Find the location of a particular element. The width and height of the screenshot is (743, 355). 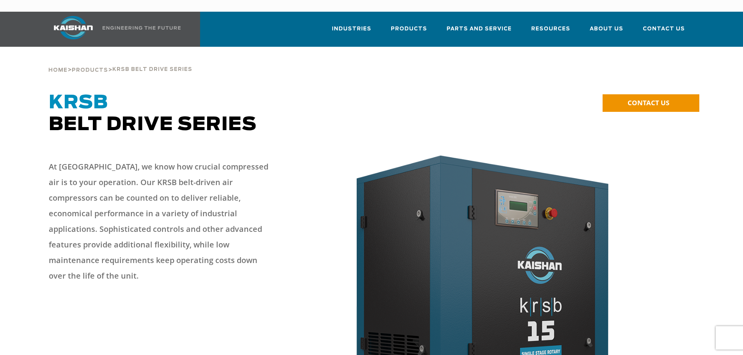

span: About Us is located at coordinates (606, 29).